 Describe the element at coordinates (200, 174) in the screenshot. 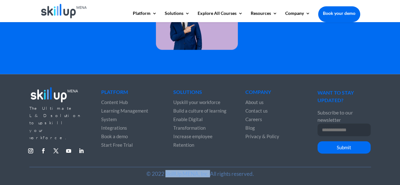

I see `p: © 2022 SkillUp MENA, Inc. All rights reserved.` at that location.